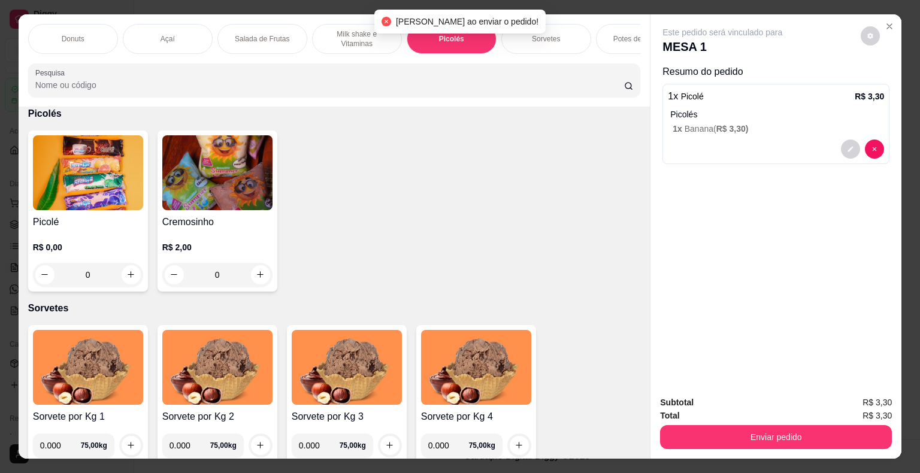 The image size is (920, 473). Describe the element at coordinates (386, 22) in the screenshot. I see `span: close-circle` at that location.